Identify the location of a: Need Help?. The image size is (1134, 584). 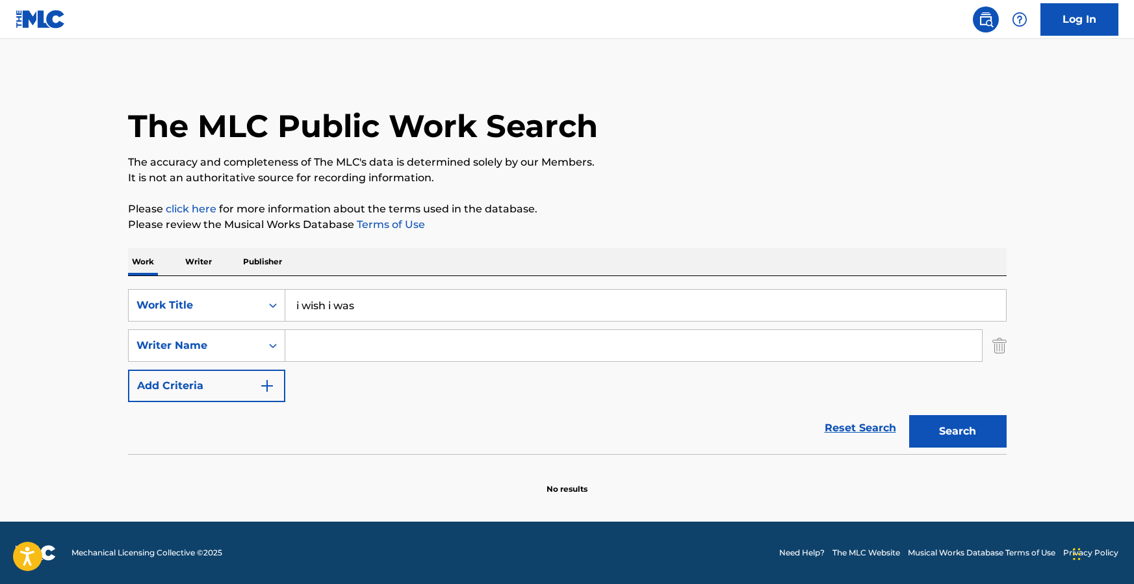
(802, 553).